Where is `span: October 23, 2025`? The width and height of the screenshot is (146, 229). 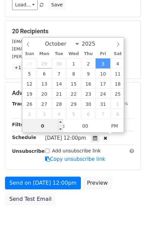 span: October 23, 2025 is located at coordinates (88, 94).